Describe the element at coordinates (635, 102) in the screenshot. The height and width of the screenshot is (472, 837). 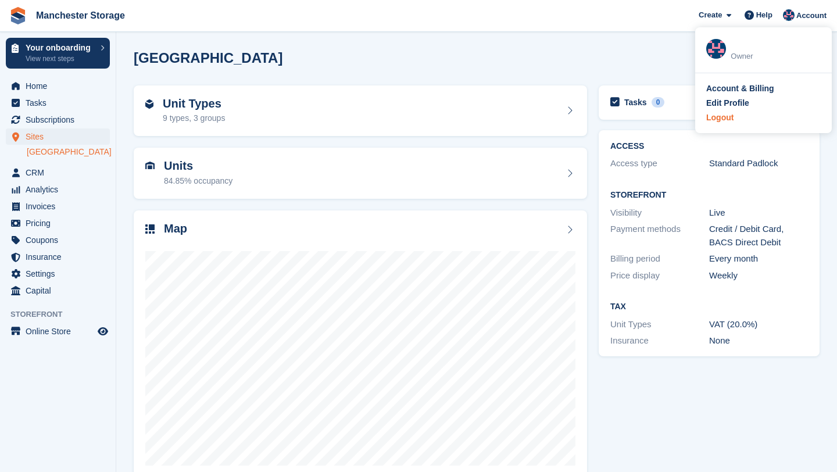
I see `h2: Tasks` at that location.